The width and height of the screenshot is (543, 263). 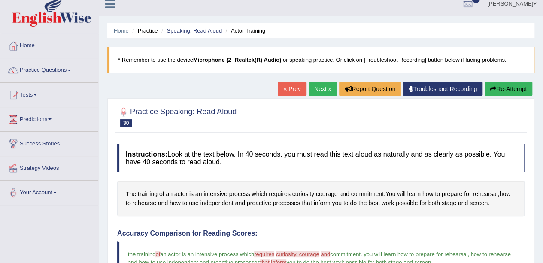 What do you see at coordinates (49, 94) in the screenshot?
I see `a: Tests` at bounding box center [49, 94].